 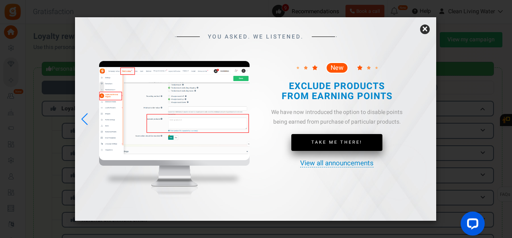 What do you see at coordinates (255, 36) in the screenshot?
I see `span: YOU ASKED. WE LISTENED.` at bounding box center [255, 36].